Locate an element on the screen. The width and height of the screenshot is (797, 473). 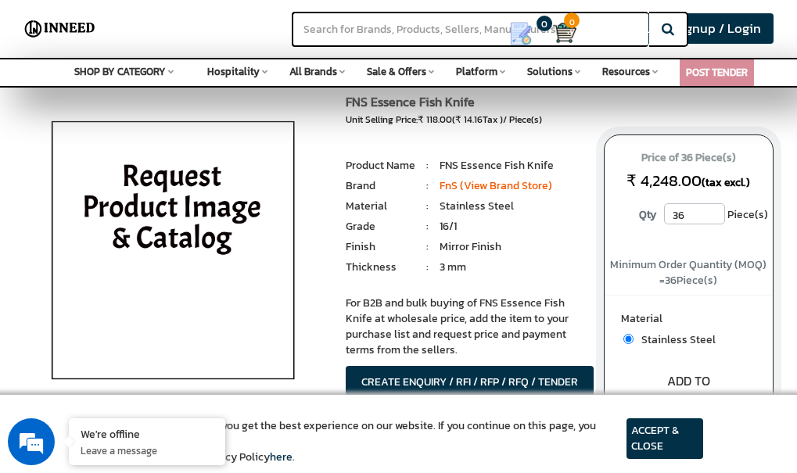
div: Minimize live chat window is located at coordinates (275, 27).